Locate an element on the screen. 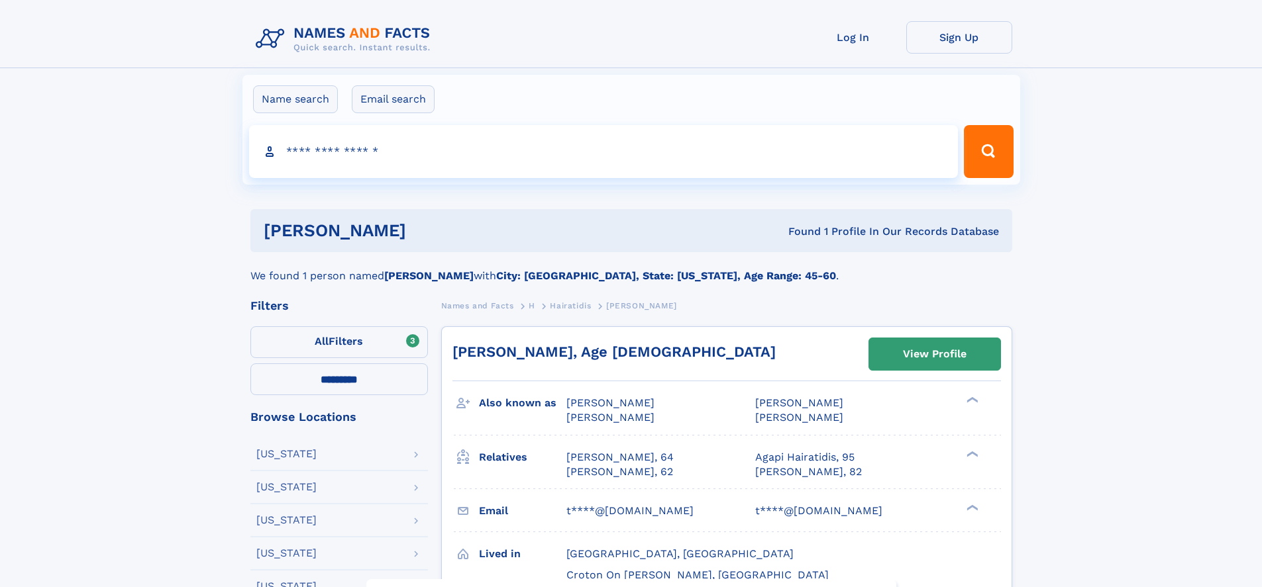 This screenshot has height=587, width=1262. label: Filters is located at coordinates (339, 342).